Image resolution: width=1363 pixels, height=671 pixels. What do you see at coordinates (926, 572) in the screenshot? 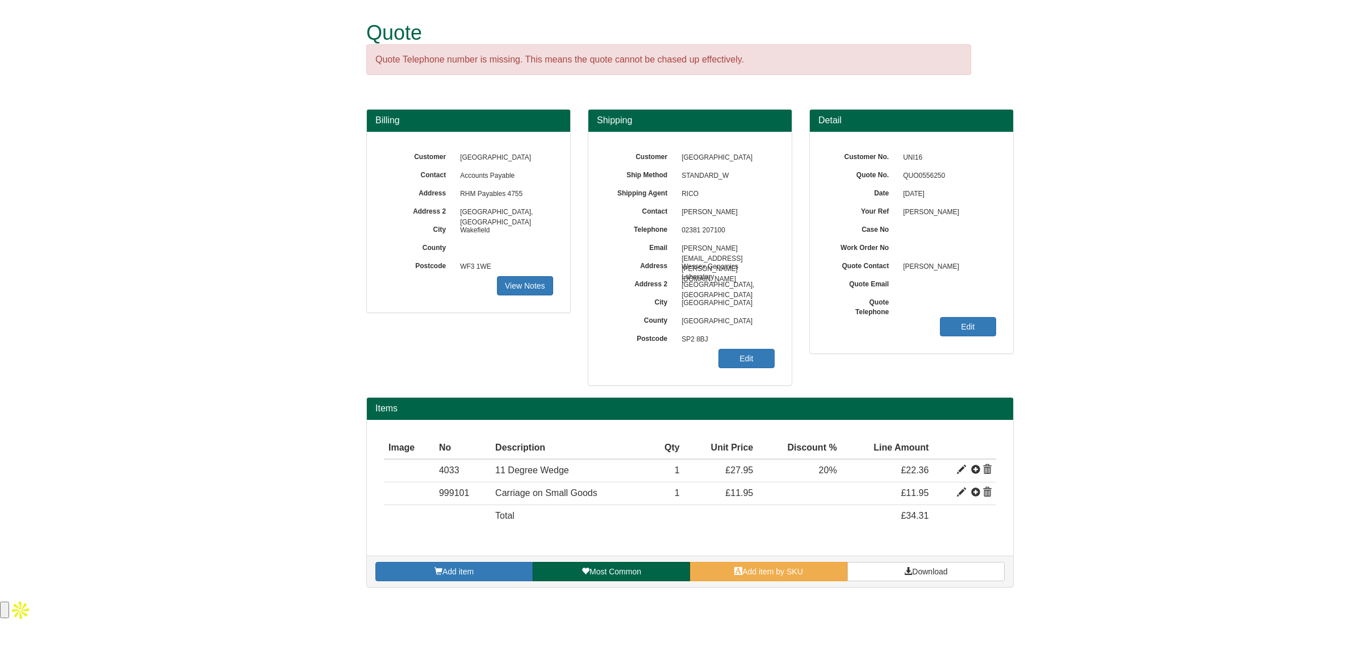
I see `a: Download` at bounding box center [926, 572].